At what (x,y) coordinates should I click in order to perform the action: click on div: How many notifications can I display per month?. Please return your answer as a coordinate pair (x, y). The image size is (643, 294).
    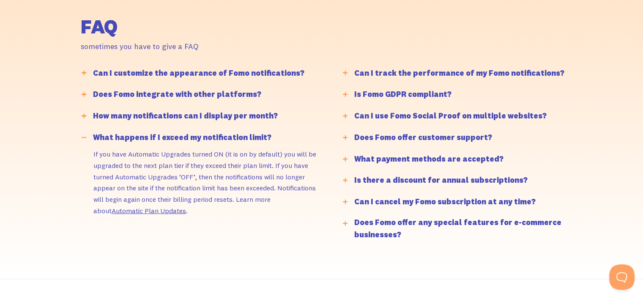
    Looking at the image, I should click on (185, 116).